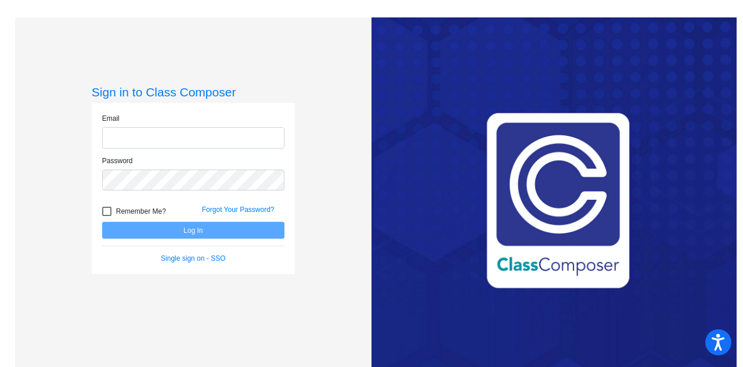 The width and height of the screenshot is (743, 367). What do you see at coordinates (193, 258) in the screenshot?
I see `a: Single sign on - SSO` at bounding box center [193, 258].